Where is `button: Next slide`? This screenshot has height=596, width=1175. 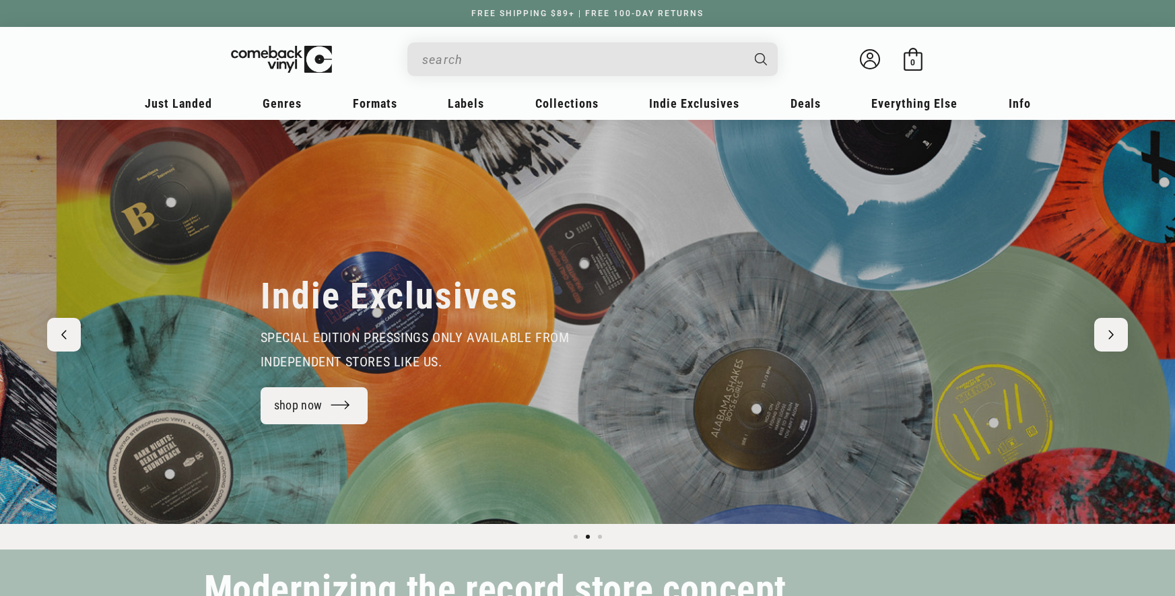
button: Next slide is located at coordinates (1111, 335).